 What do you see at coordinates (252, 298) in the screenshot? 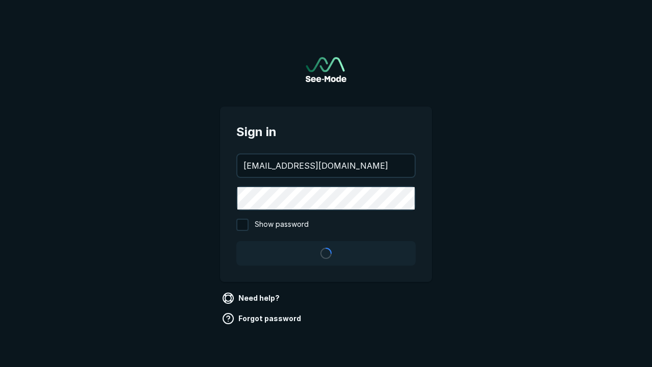
I see `a: Need help?` at bounding box center [252, 298].